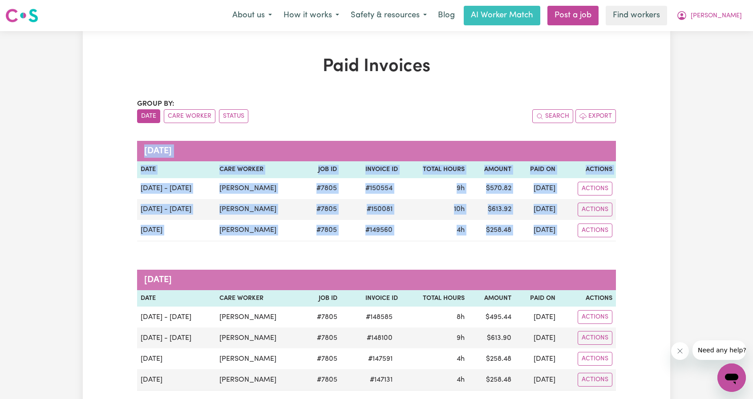 Image resolution: width=753 pixels, height=399 pixels. What do you see at coordinates (252, 16) in the screenshot?
I see `button: About us` at bounding box center [252, 16].